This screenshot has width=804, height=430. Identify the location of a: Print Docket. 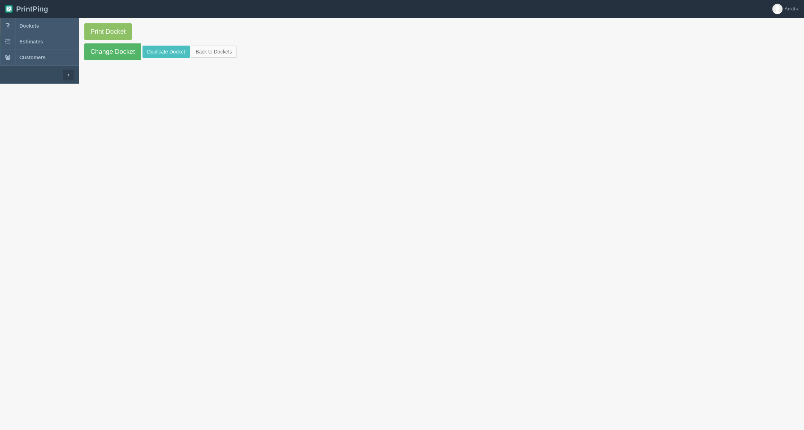
(108, 32).